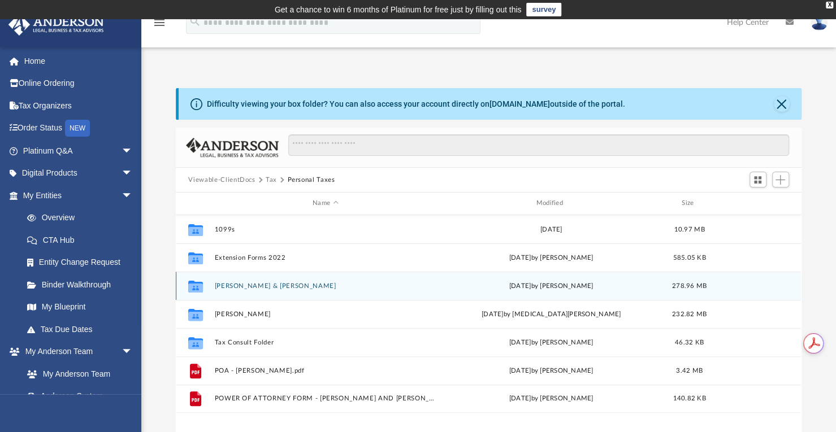 This screenshot has width=836, height=432. What do you see at coordinates (77, 128) in the screenshot?
I see `div: NEW` at bounding box center [77, 128].